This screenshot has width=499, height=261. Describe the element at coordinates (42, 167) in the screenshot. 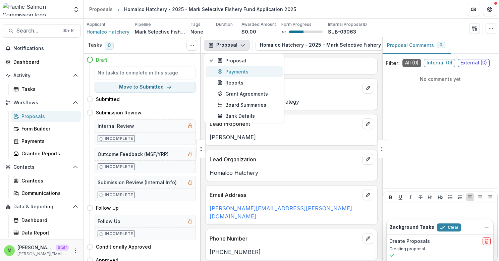

I see `span: Contacts` at that location.